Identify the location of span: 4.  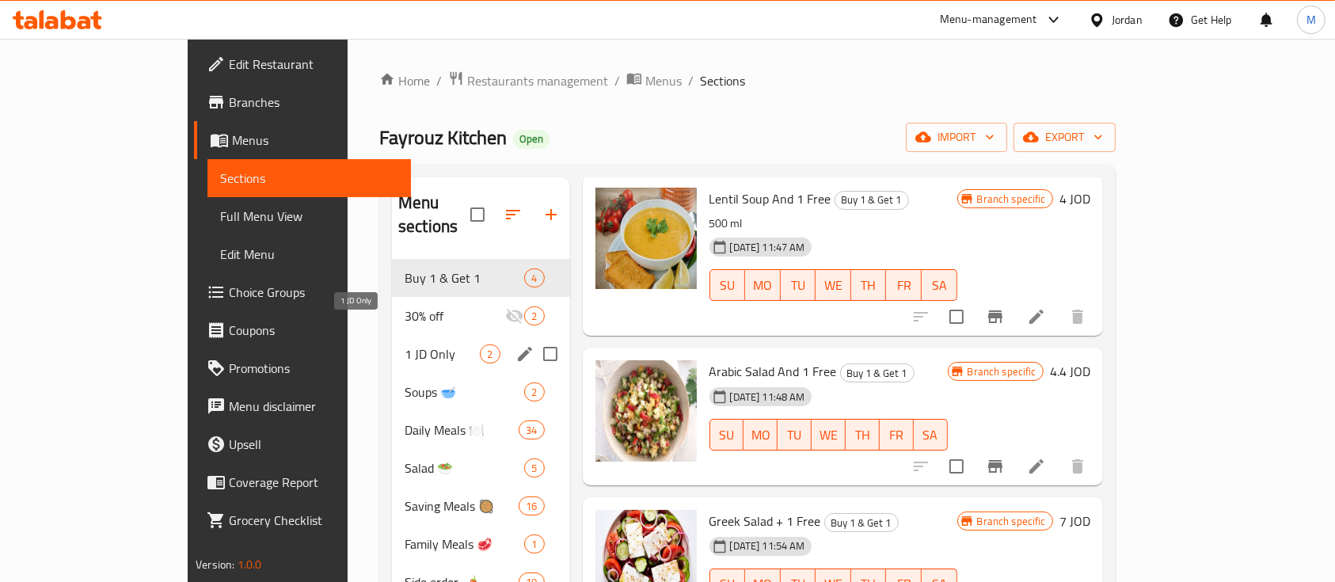
(534, 278).